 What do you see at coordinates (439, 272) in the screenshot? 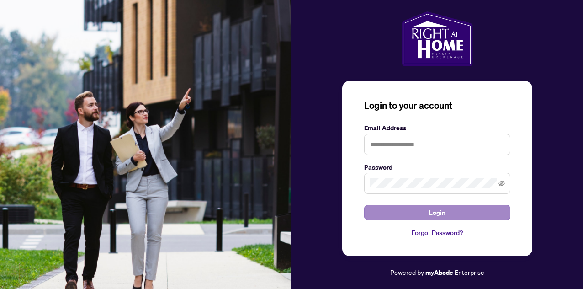
I see `a: myAbode` at bounding box center [439, 272].